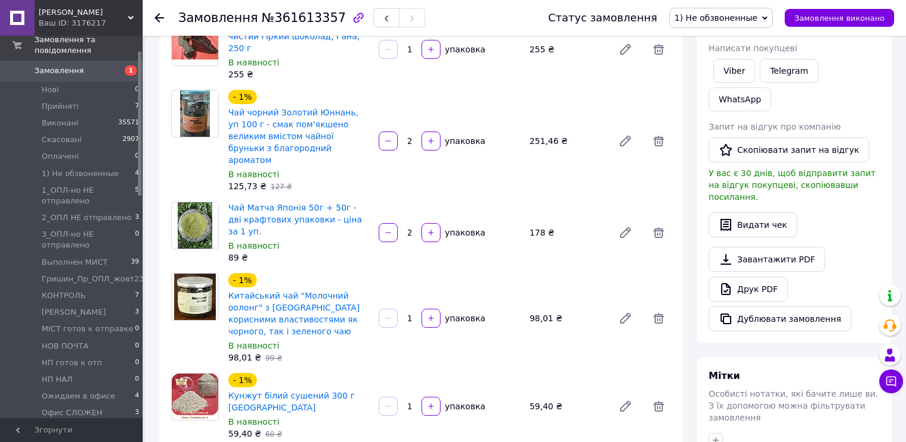  What do you see at coordinates (567, 232) in the screenshot?
I see `div: 178 ₴` at bounding box center [567, 232].